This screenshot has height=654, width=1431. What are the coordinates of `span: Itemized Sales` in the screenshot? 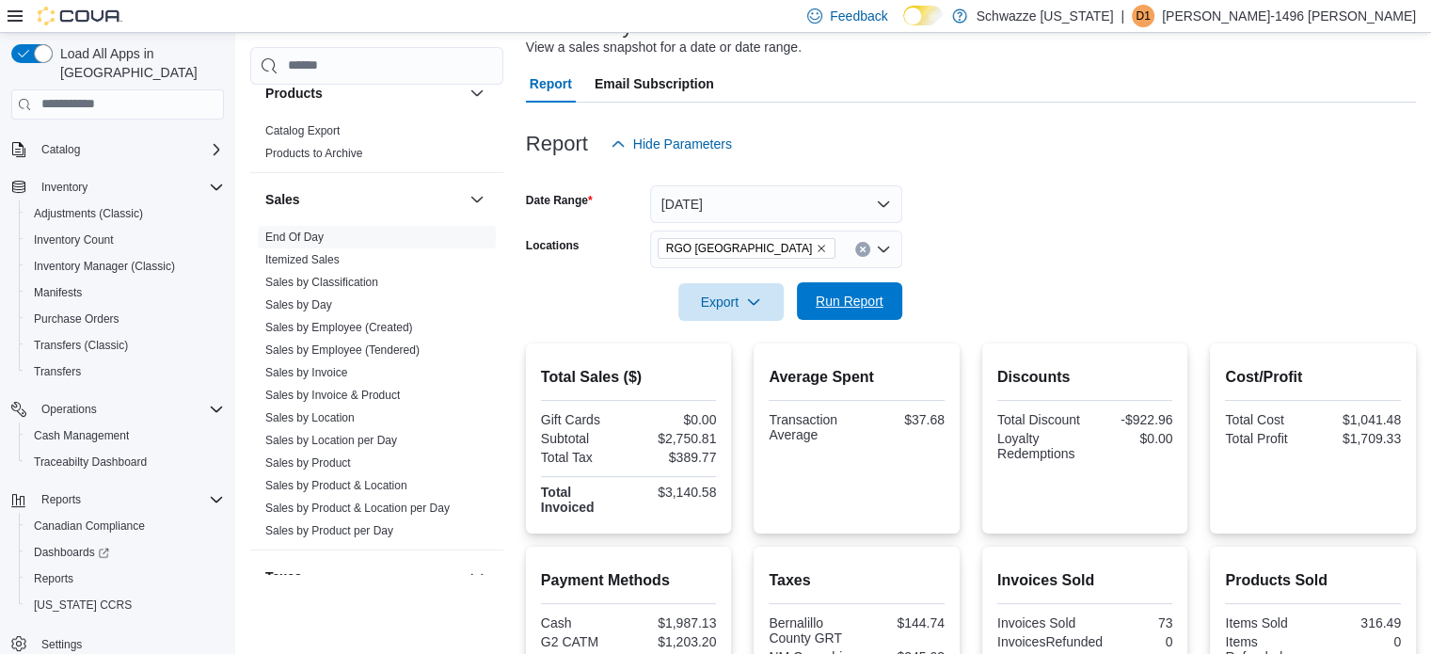 It's located at (302, 260).